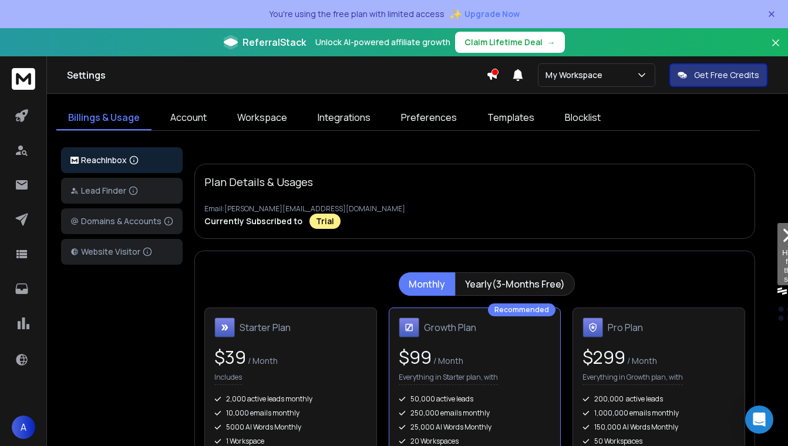  Describe the element at coordinates (253, 221) in the screenshot. I see `p: Currently Subscribed to` at that location.